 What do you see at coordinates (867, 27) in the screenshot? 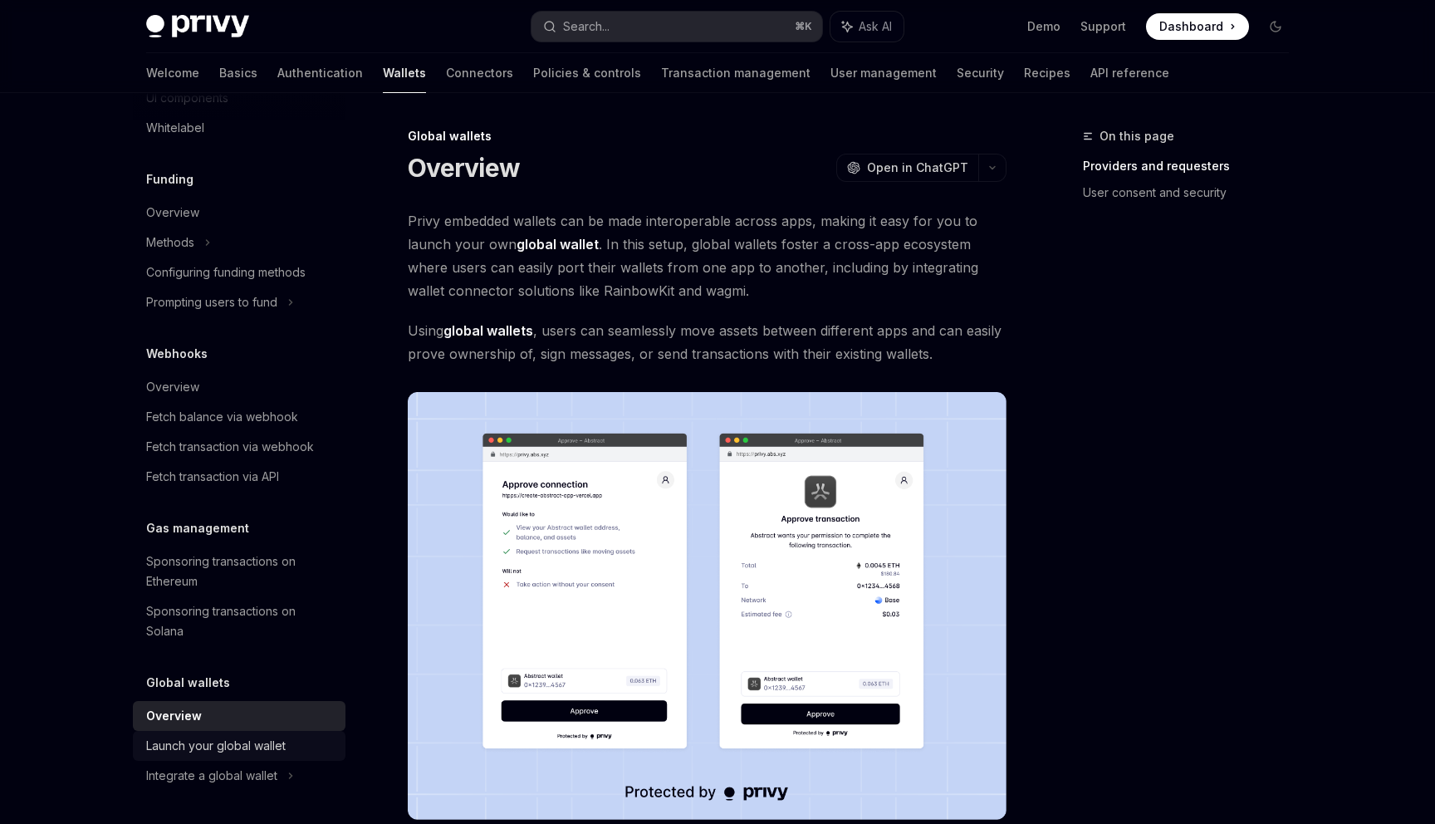
I see `button: Ask AI` at bounding box center [867, 27].